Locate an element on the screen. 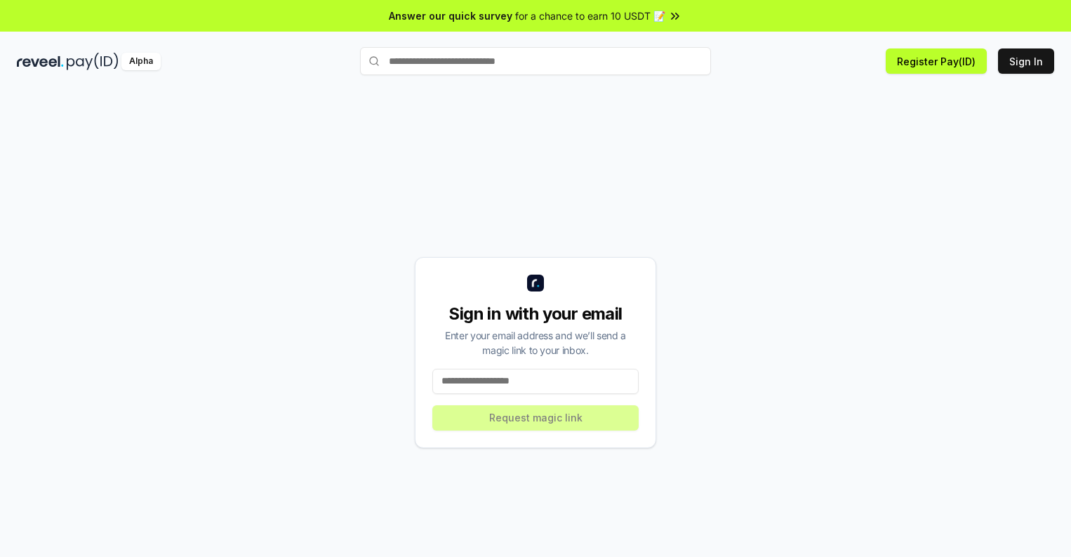 This screenshot has width=1071, height=557. button: Register Pay(ID) is located at coordinates (937, 61).